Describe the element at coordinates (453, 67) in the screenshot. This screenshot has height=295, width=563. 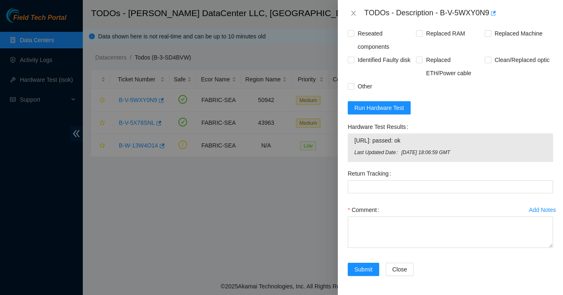
I see `span: Replaced ETH/Power cable` at that location.